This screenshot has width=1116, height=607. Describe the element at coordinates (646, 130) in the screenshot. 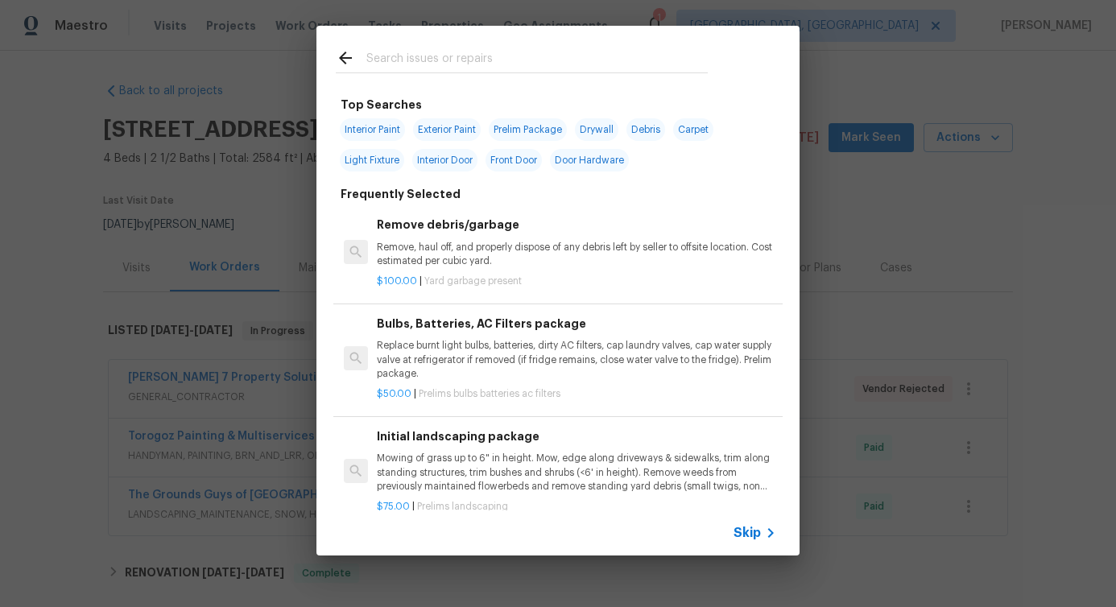

I see `span: Debris` at that location.